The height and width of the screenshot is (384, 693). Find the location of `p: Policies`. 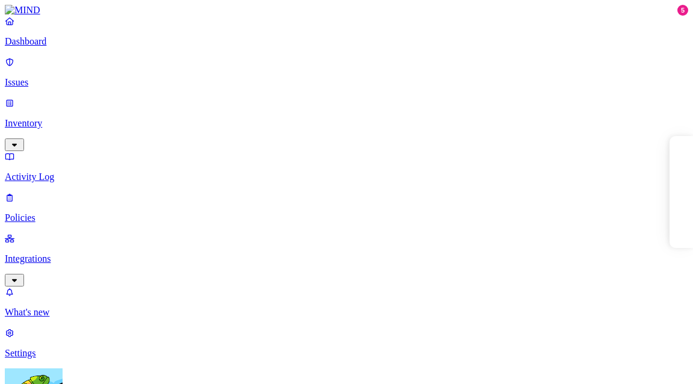

p: Policies is located at coordinates (346, 218).